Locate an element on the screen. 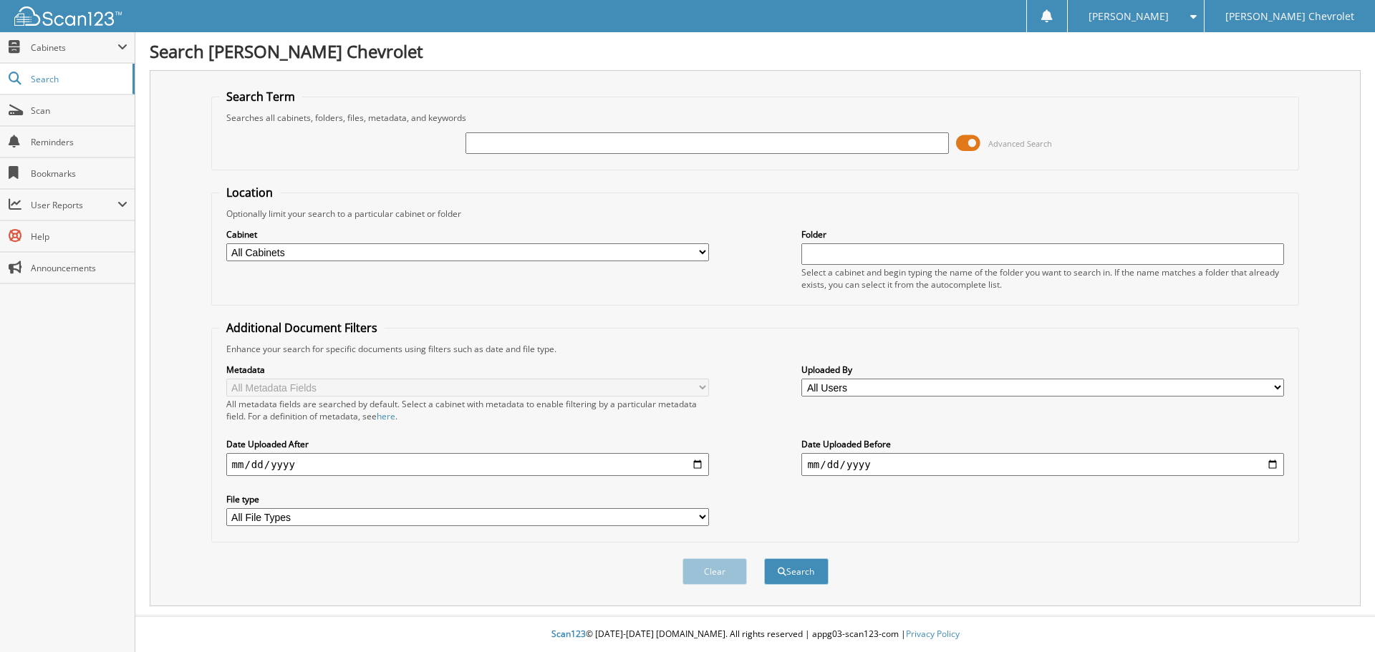 The image size is (1375, 652). a: Privacy Policy is located at coordinates (932, 634).